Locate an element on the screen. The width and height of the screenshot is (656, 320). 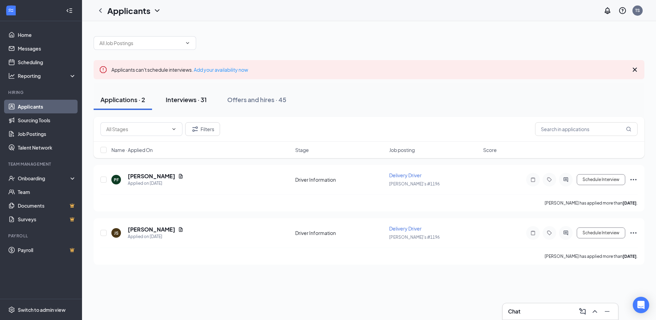
svg: ChevronLeft is located at coordinates (100, 11).